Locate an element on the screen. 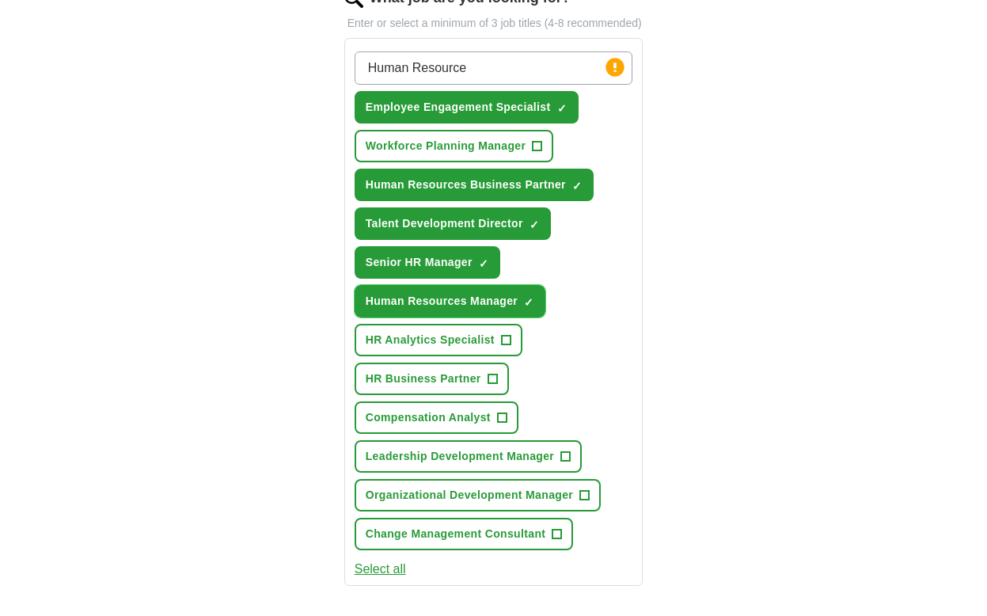  p: Enter or select a minimum of 3 job titles (4-8 recommended) is located at coordinates (494, 23).